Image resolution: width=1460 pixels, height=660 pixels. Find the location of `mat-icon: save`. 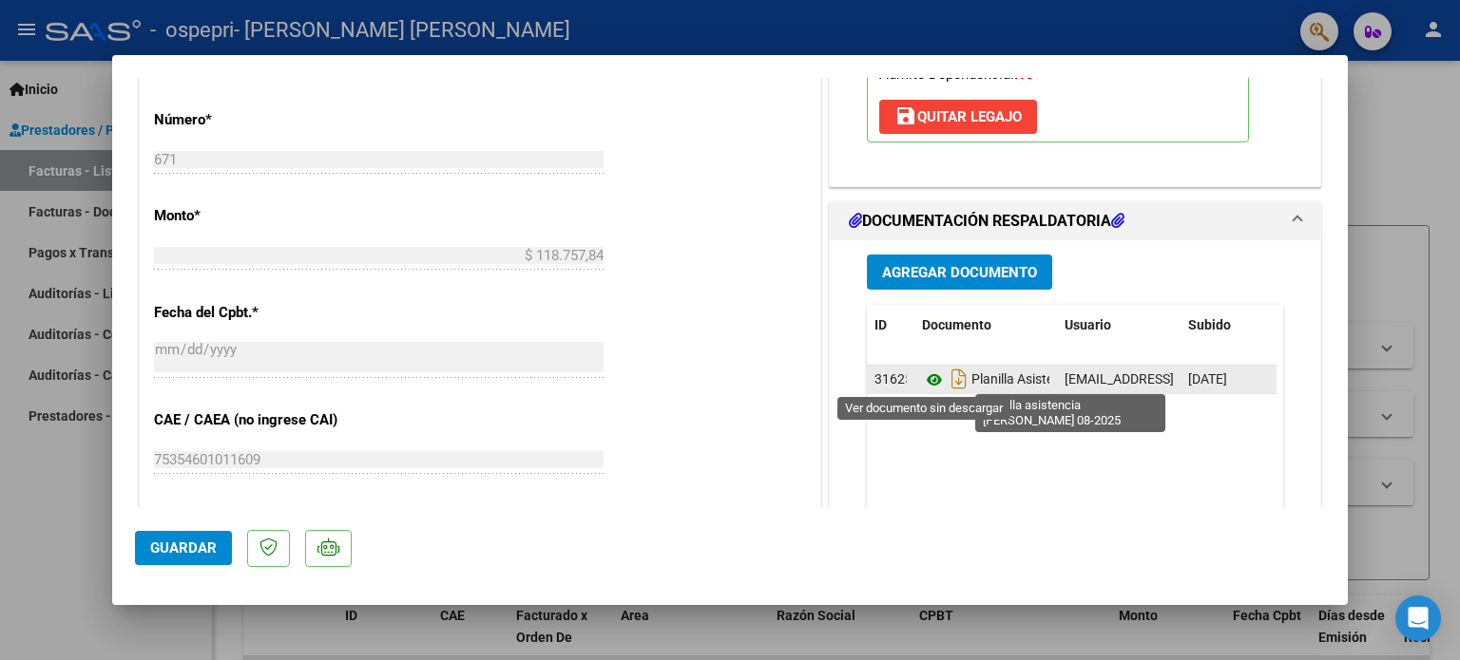

mat-icon: save is located at coordinates (906, 116).